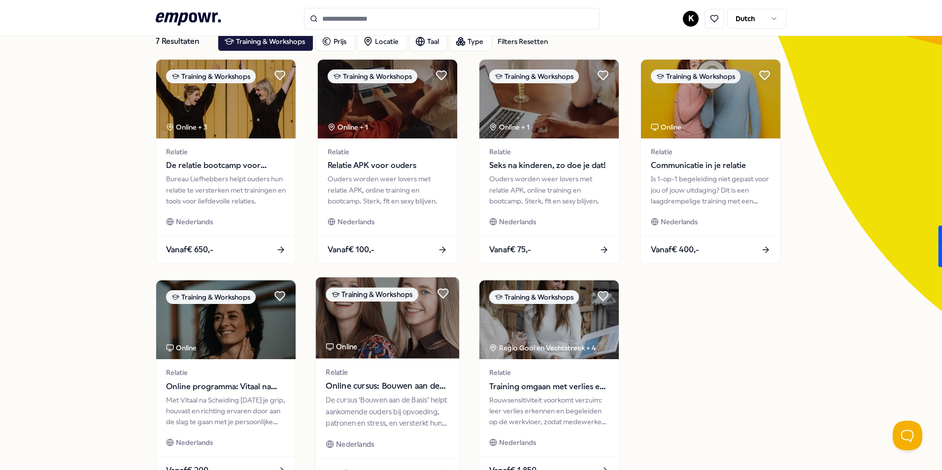 Image resolution: width=942 pixels, height=470 pixels. I want to click on div: Prijs, so click(335, 41).